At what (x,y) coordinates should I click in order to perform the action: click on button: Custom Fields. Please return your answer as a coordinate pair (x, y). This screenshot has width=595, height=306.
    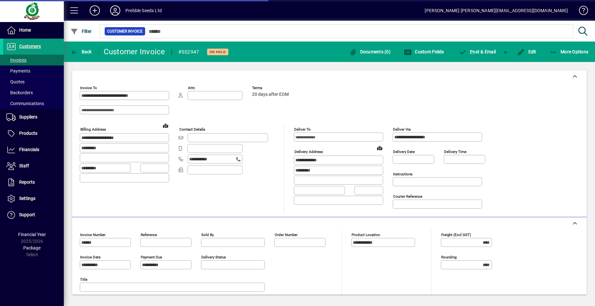
    Looking at the image, I should click on (424, 52).